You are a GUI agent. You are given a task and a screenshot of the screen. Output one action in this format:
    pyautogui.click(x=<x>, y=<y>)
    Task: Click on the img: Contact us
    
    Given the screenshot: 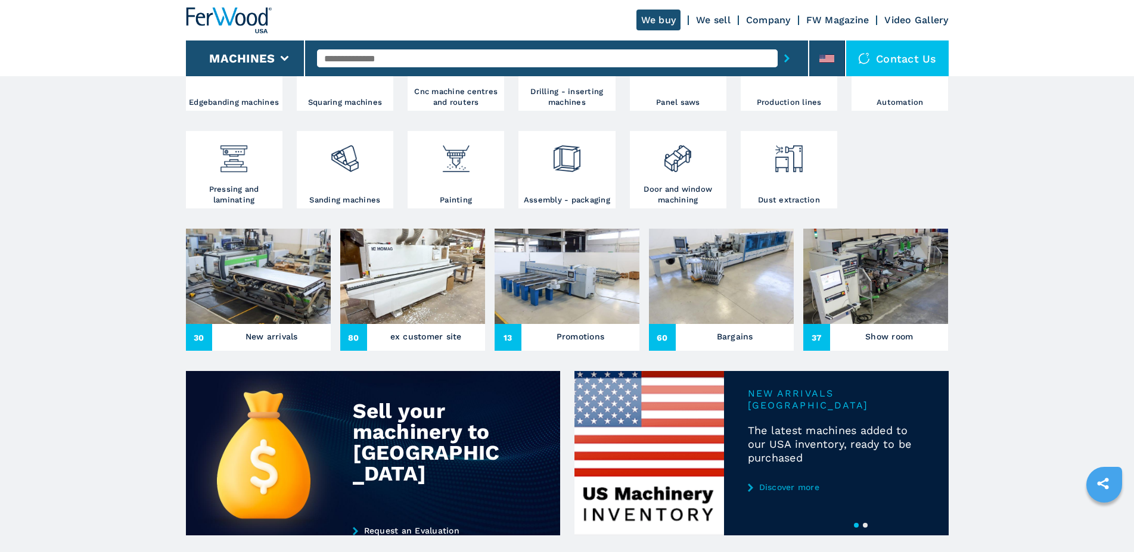 What is the action you would take?
    pyautogui.click(x=864, y=58)
    